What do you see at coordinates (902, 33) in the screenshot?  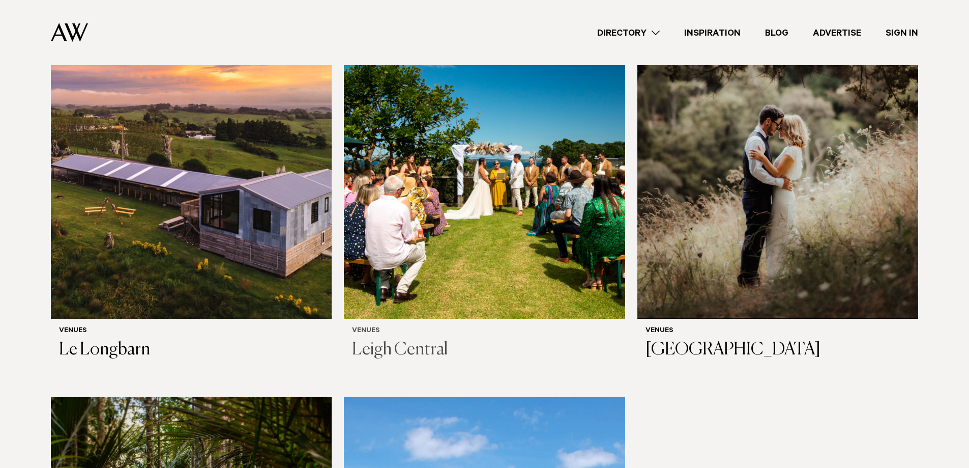 I see `a: Sign In` at bounding box center [902, 33].